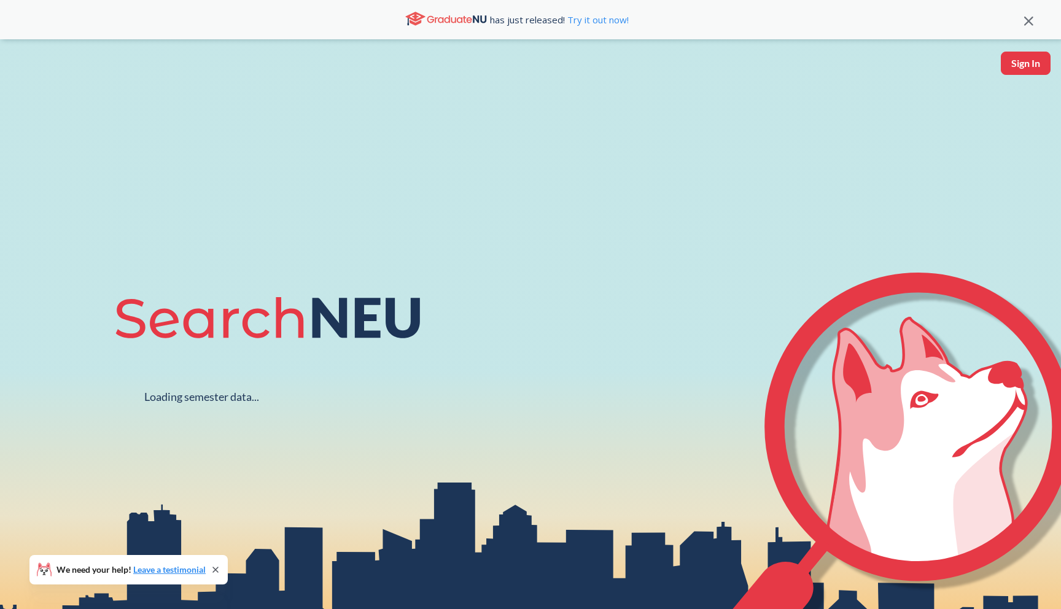  Describe the element at coordinates (559, 20) in the screenshot. I see `span: has just released!` at that location.